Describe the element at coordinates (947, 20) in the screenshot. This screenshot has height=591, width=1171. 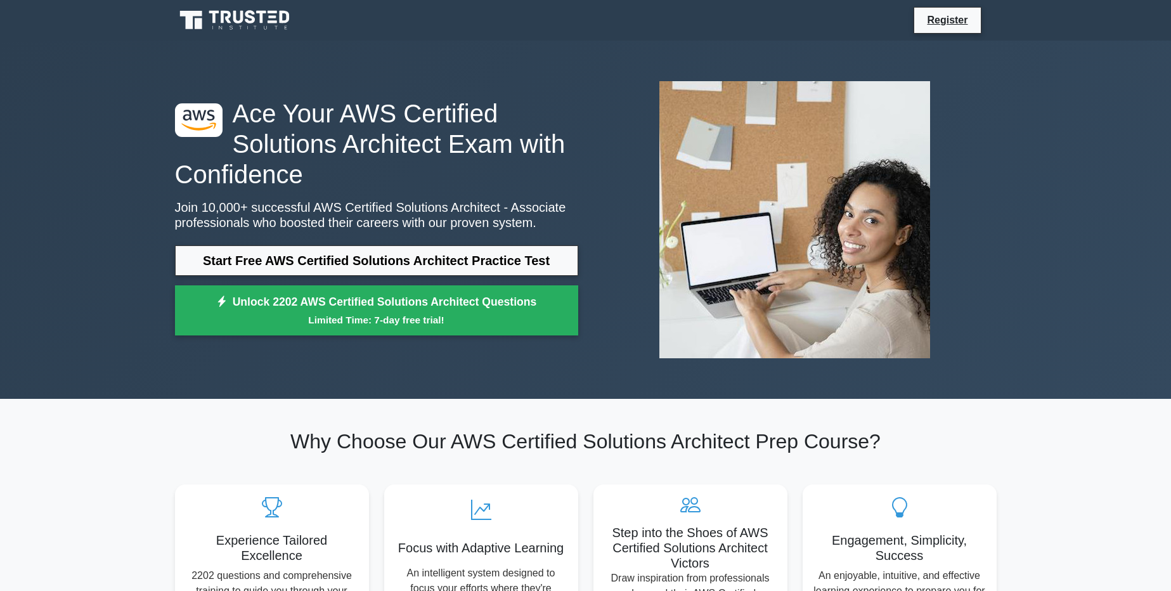
I see `a: Register` at that location.